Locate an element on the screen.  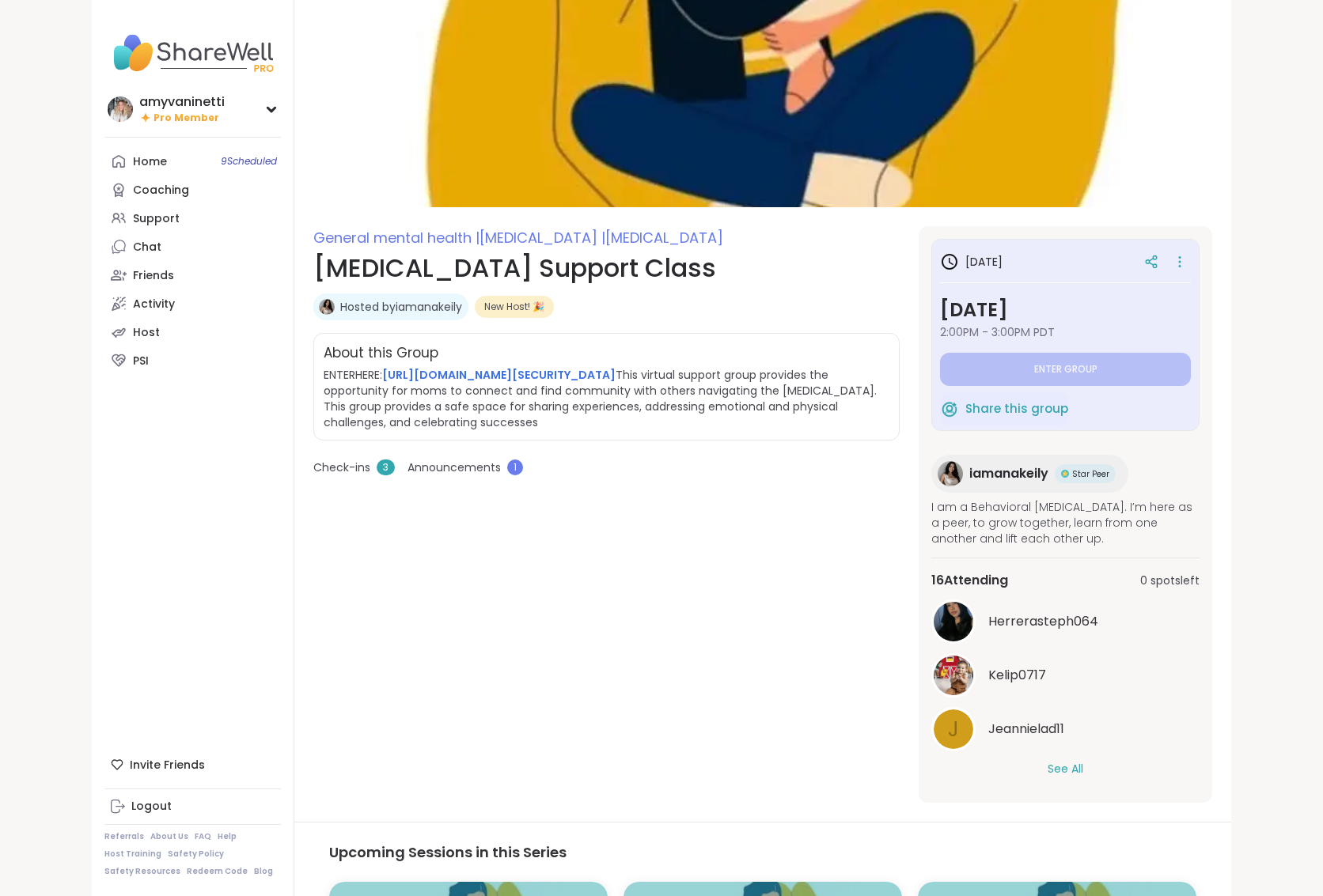
div: Logout is located at coordinates (151, 807).